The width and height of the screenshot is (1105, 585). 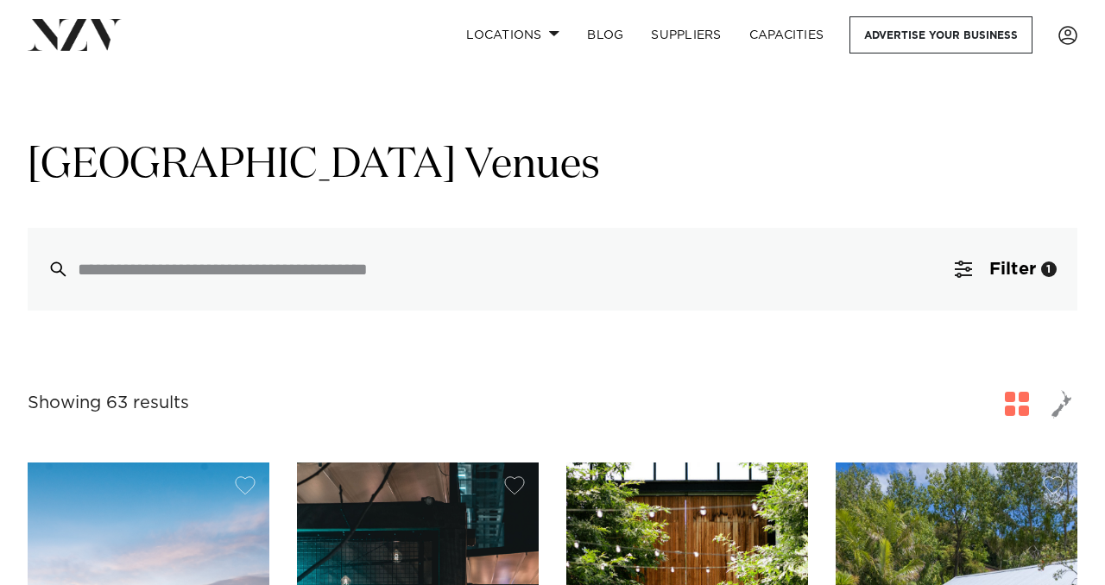 I want to click on button: Filter1, so click(x=1006, y=269).